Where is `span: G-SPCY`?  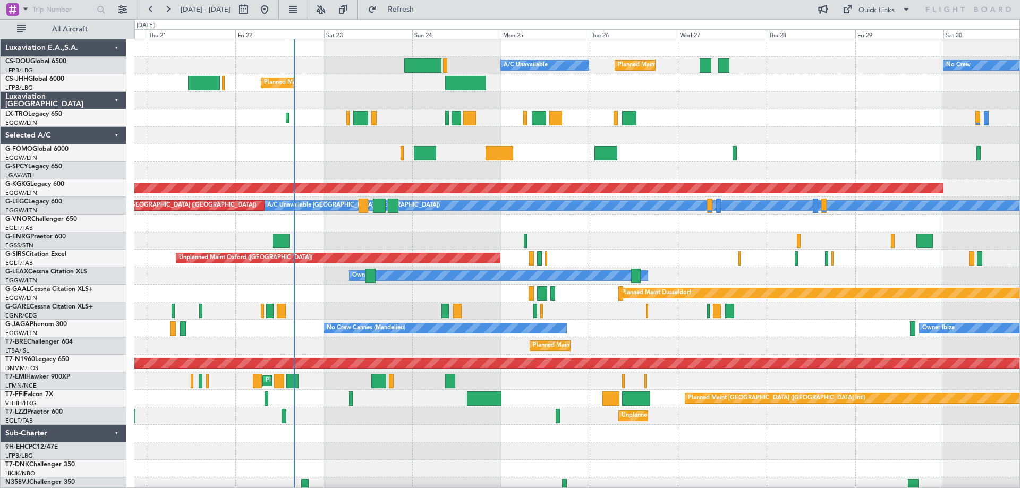 span: G-SPCY is located at coordinates (16, 167).